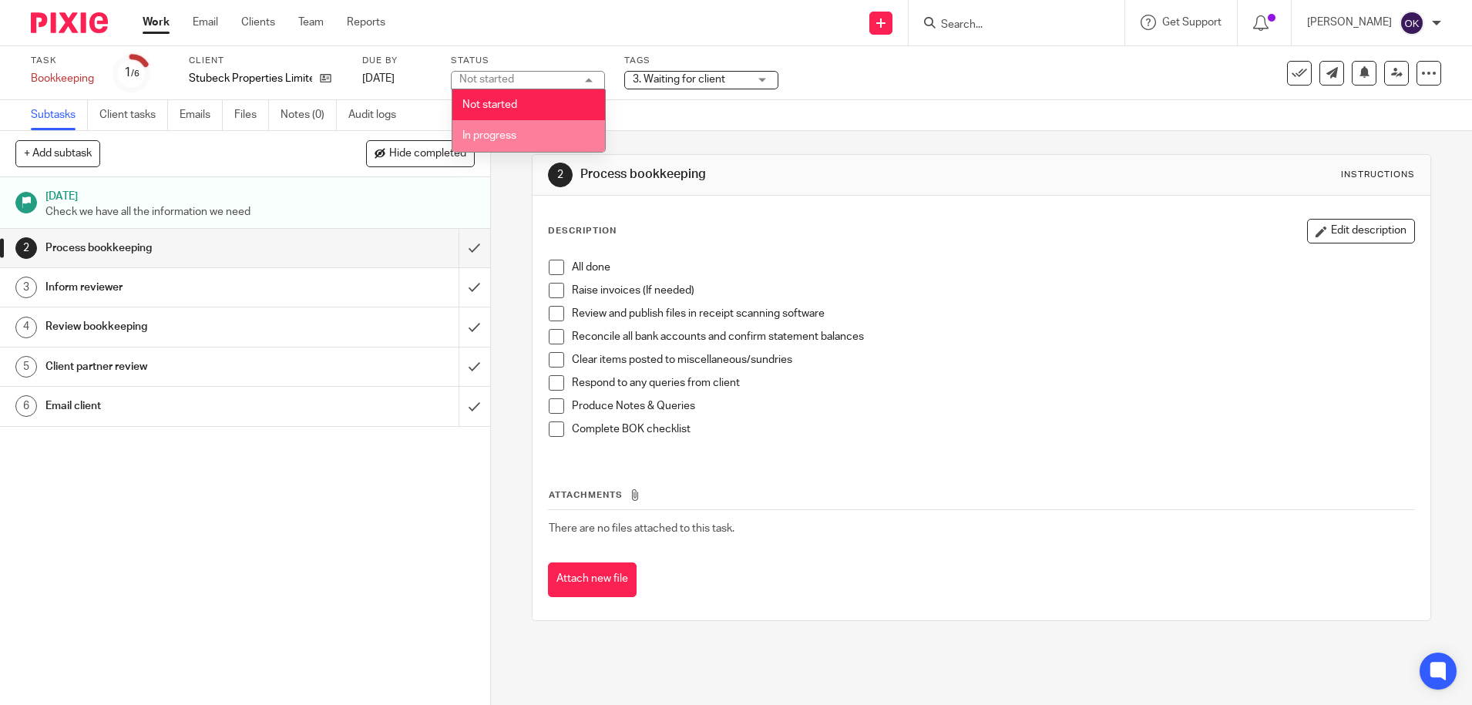 The height and width of the screenshot is (705, 1472). Describe the element at coordinates (993, 360) in the screenshot. I see `p: Clear items posted to miscellaneous/sundries` at that location.